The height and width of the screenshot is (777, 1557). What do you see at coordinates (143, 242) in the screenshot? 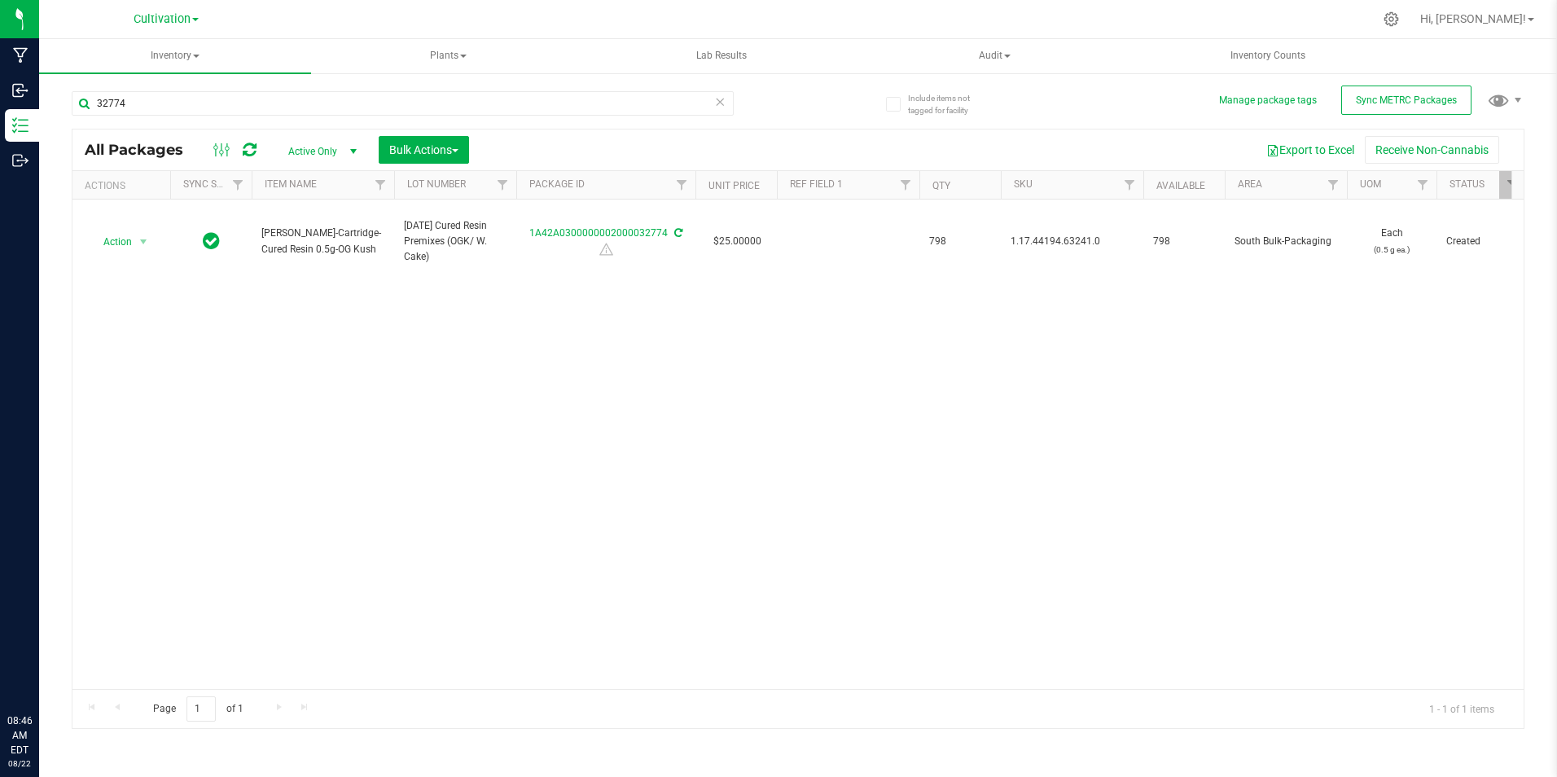
I see `span: select` at bounding box center [143, 242].